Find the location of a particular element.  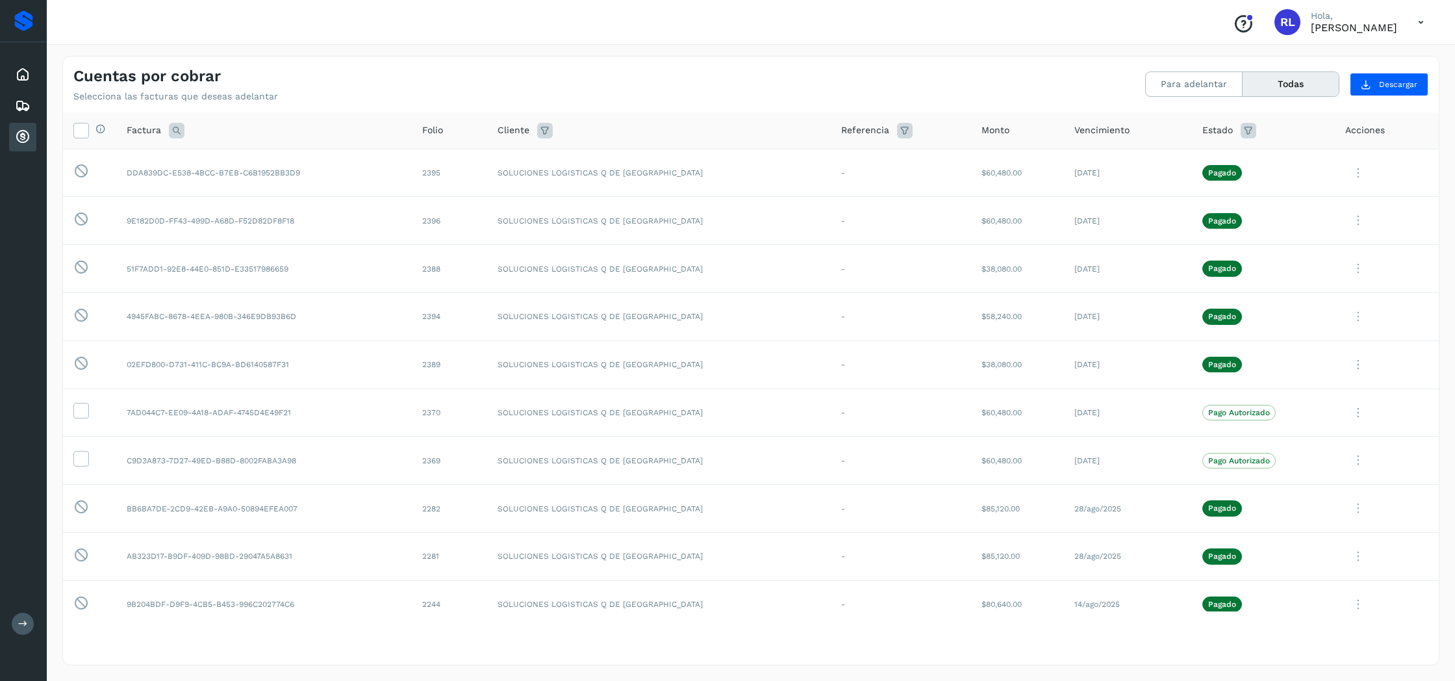

div: Inicio is located at coordinates (23, 75).